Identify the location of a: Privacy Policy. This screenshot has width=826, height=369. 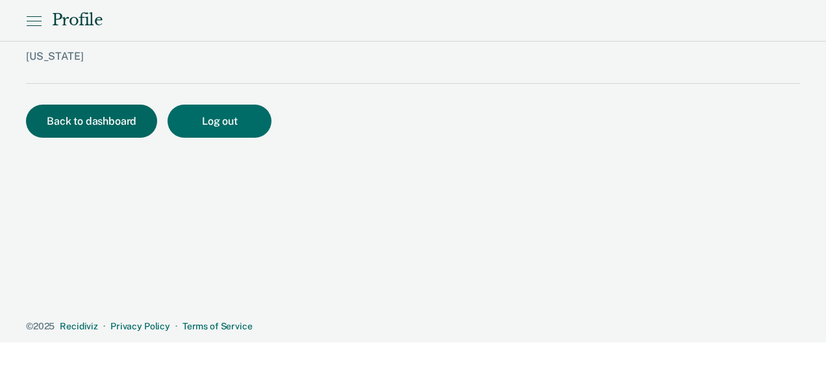
(140, 326).